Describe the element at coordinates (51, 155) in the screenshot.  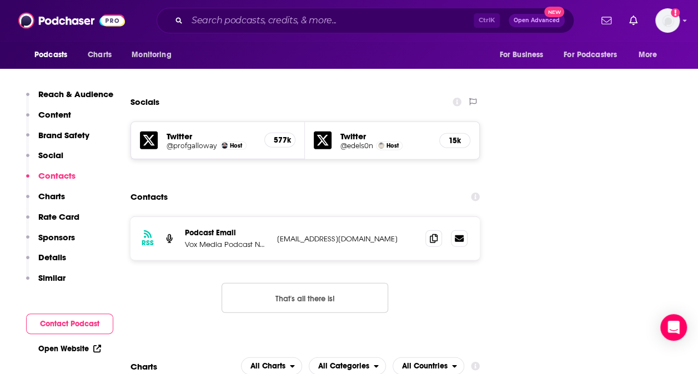
I see `p: Social` at that location.